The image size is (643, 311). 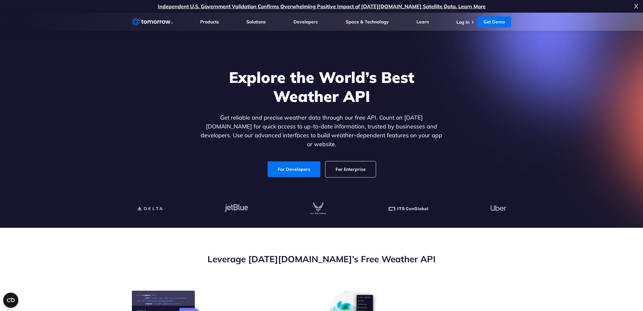 I want to click on a: Log In, so click(x=463, y=22).